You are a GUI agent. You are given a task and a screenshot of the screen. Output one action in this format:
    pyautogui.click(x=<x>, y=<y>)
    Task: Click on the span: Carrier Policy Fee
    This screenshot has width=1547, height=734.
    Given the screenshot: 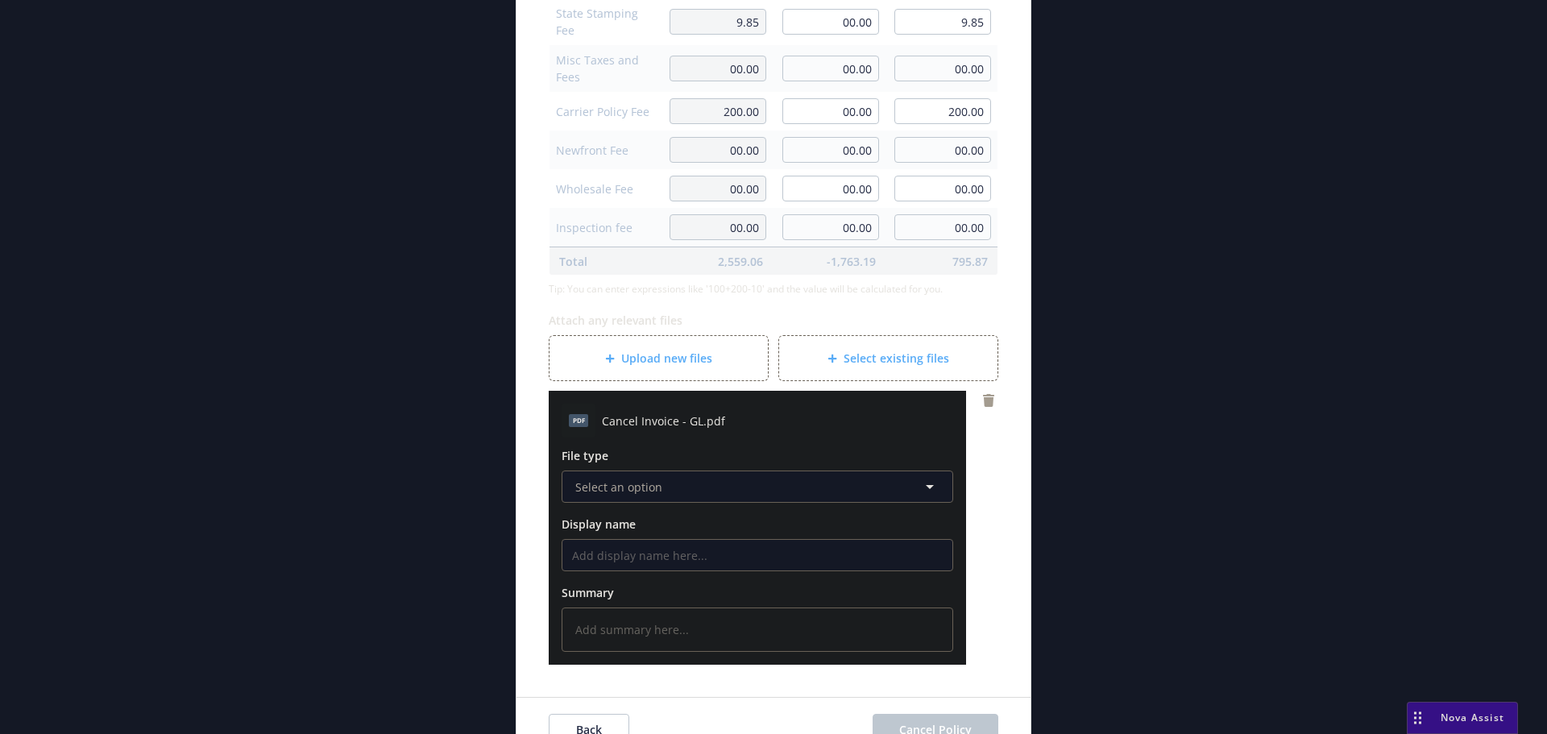 What is the action you would take?
    pyautogui.click(x=604, y=111)
    